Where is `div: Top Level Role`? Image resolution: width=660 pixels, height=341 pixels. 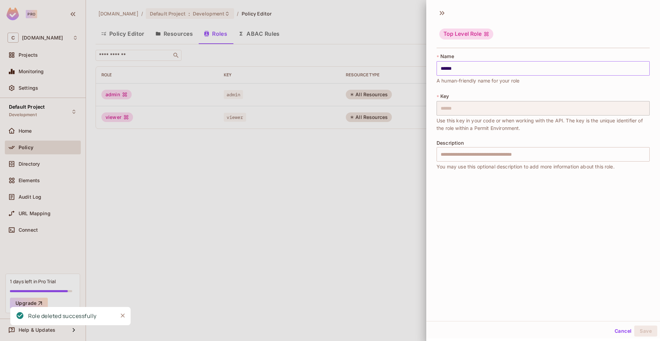 div: Top Level Role is located at coordinates (466, 34).